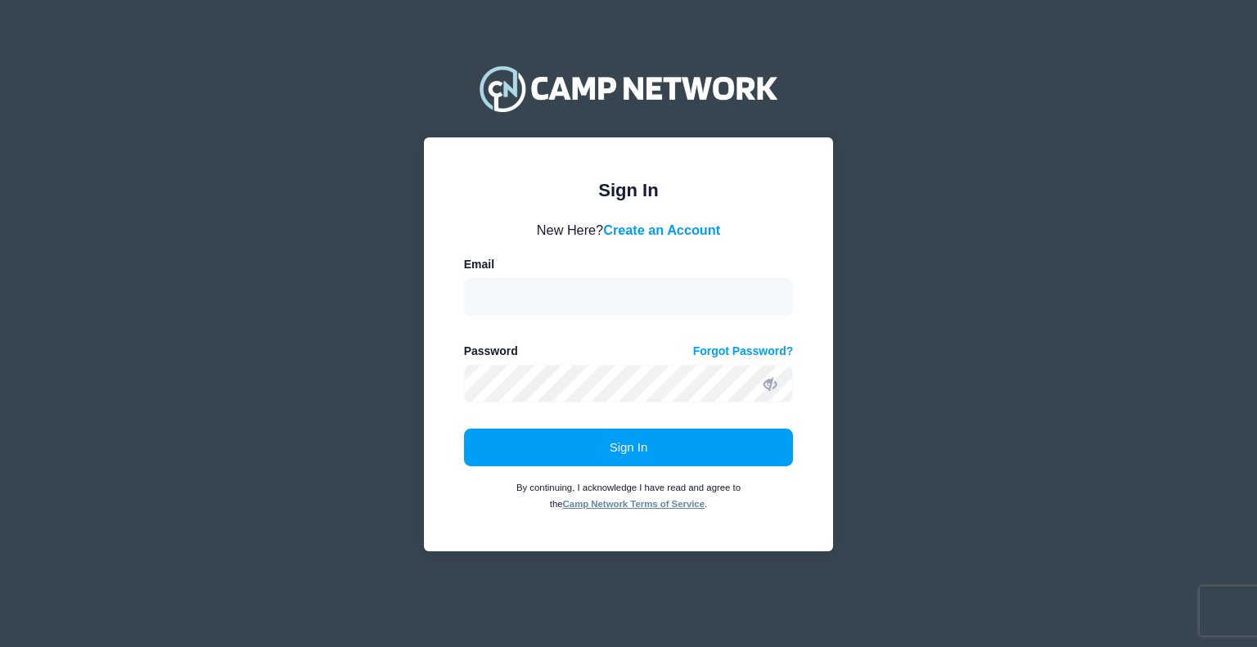 The image size is (1257, 647). I want to click on small: By continuing, I acknowledge I have read and agree to the ., so click(628, 496).